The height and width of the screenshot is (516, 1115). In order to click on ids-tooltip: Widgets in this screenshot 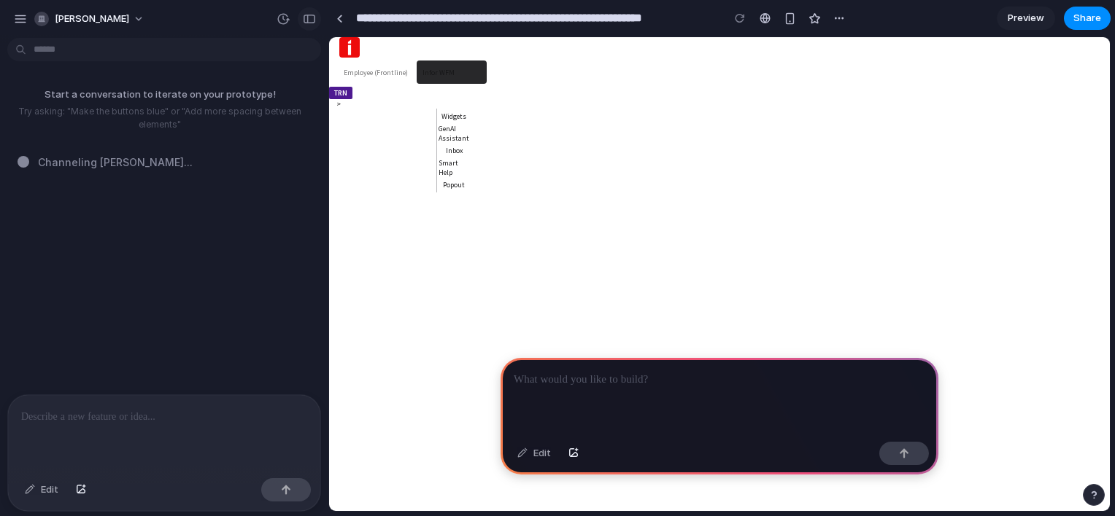, I will do `click(125, 79)`.